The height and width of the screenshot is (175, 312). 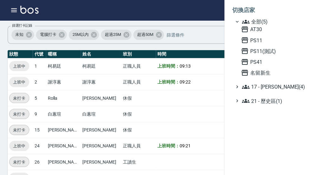 What do you see at coordinates (271, 40) in the screenshot?
I see `span: PS11` at bounding box center [271, 40].